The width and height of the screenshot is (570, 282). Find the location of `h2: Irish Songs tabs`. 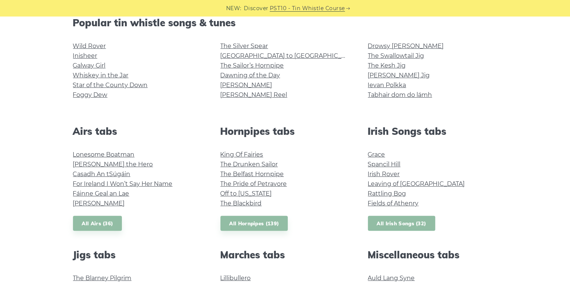

h2: Irish Songs tabs is located at coordinates (432, 131).